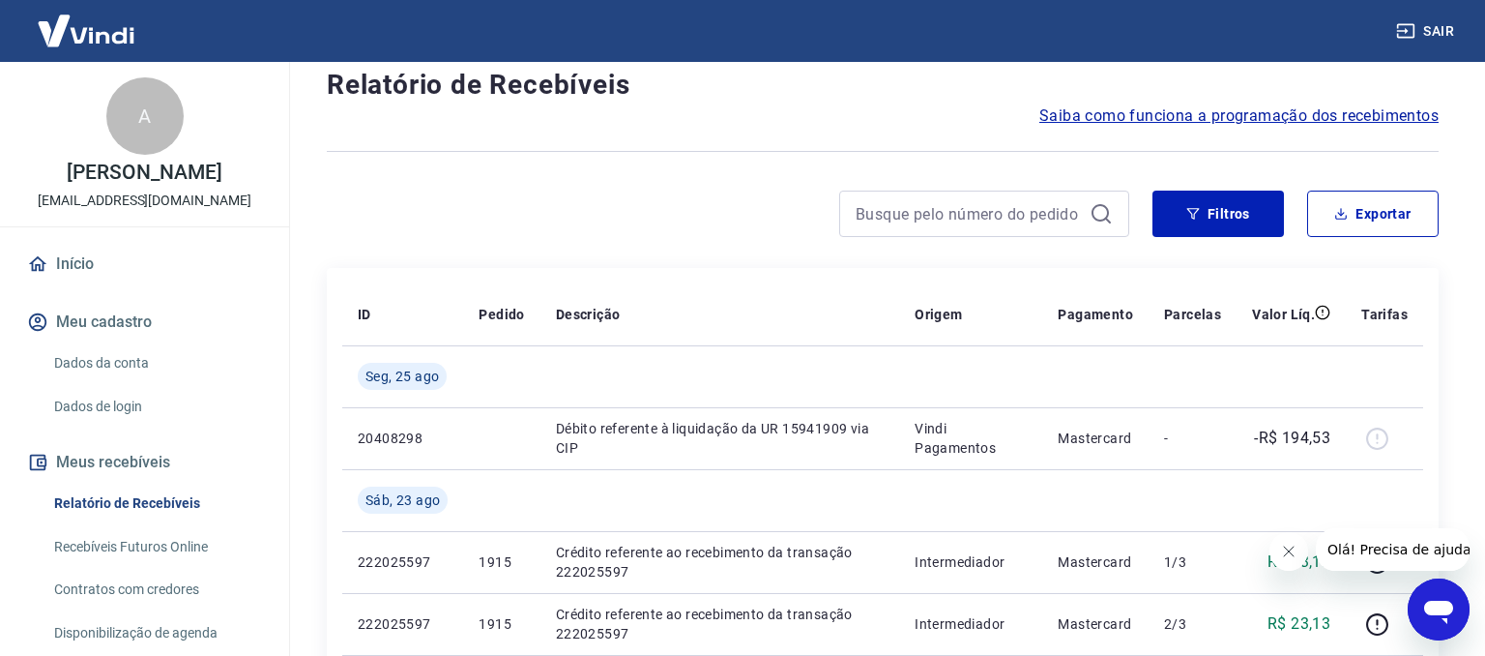  Describe the element at coordinates (87, 21) in the screenshot. I see `span: Olá! Precisa de ajuda?` at that location.